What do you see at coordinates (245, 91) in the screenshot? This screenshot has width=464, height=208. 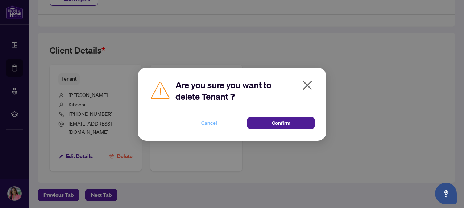 I see `h2: Are you sure you want to delete Tenant ?` at bounding box center [245, 91].